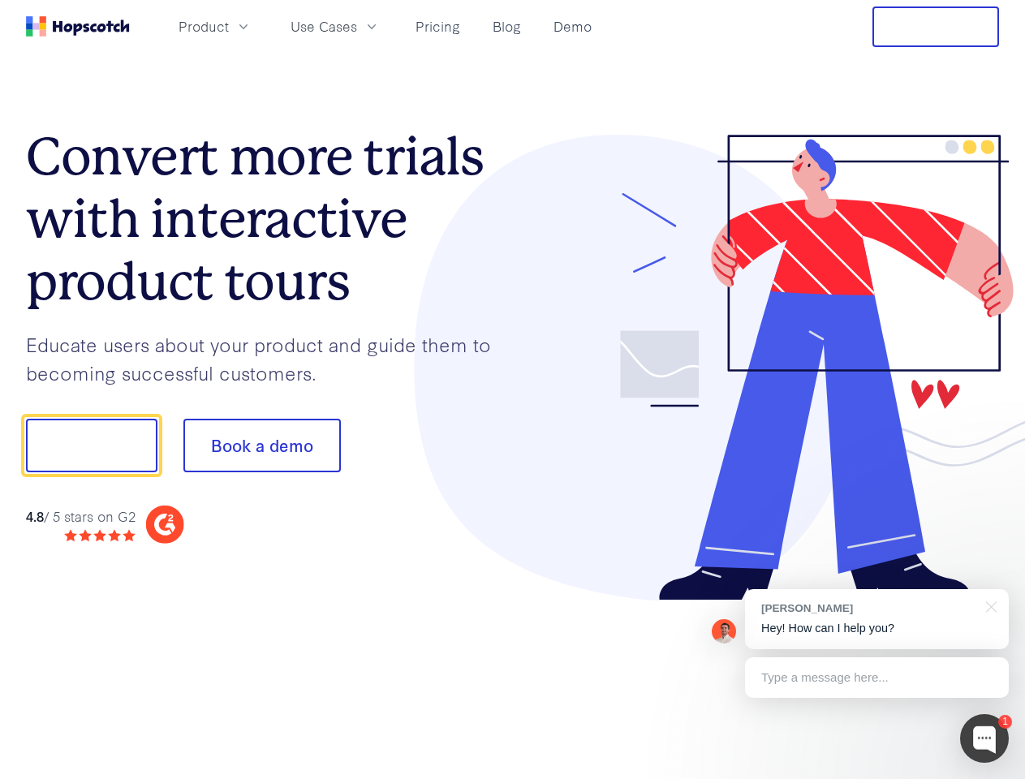 This screenshot has width=1025, height=779. Describe the element at coordinates (92, 446) in the screenshot. I see `button: Show me!` at that location.